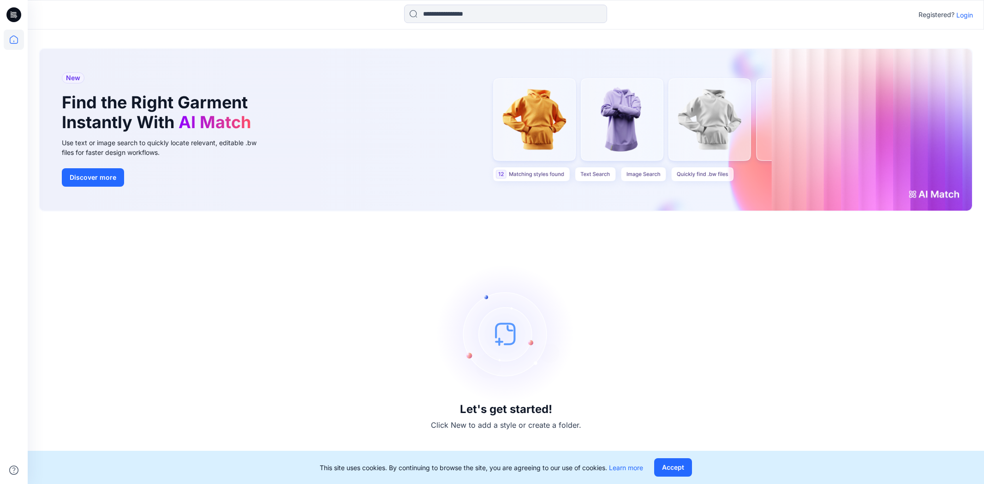 The height and width of the screenshot is (484, 984). What do you see at coordinates (93, 178) in the screenshot?
I see `button: Discover more` at bounding box center [93, 178].